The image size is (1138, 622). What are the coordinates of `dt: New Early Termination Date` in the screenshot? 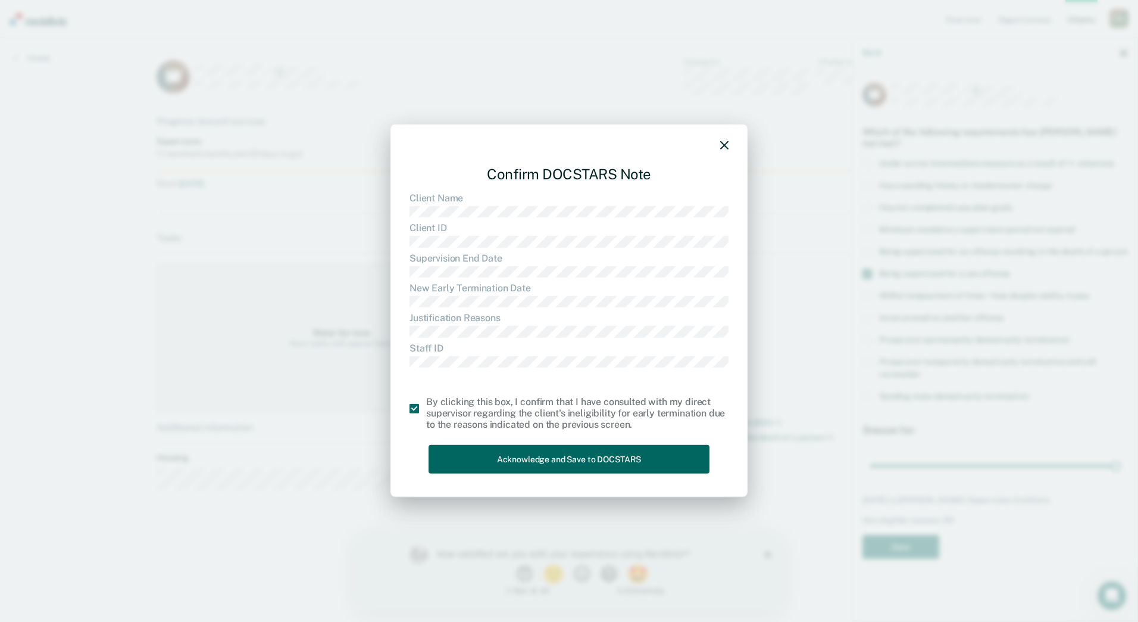 It's located at (569, 288).